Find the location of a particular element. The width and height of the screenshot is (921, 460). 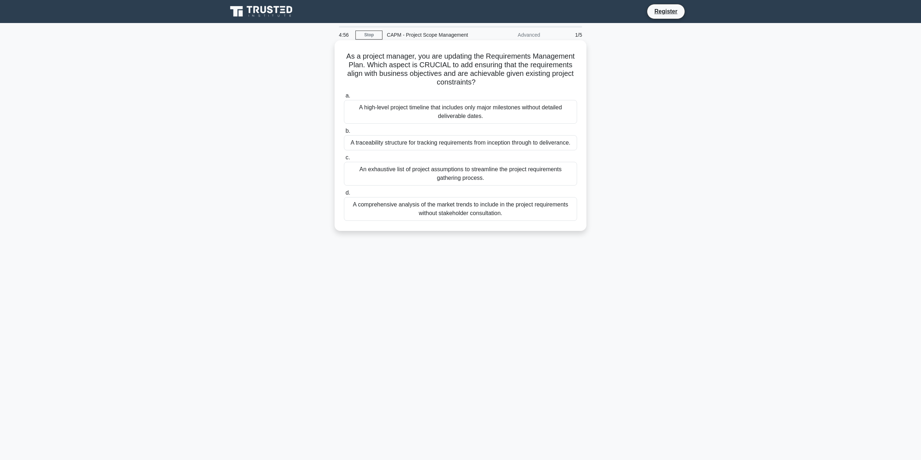

a: Stop is located at coordinates (369, 35).